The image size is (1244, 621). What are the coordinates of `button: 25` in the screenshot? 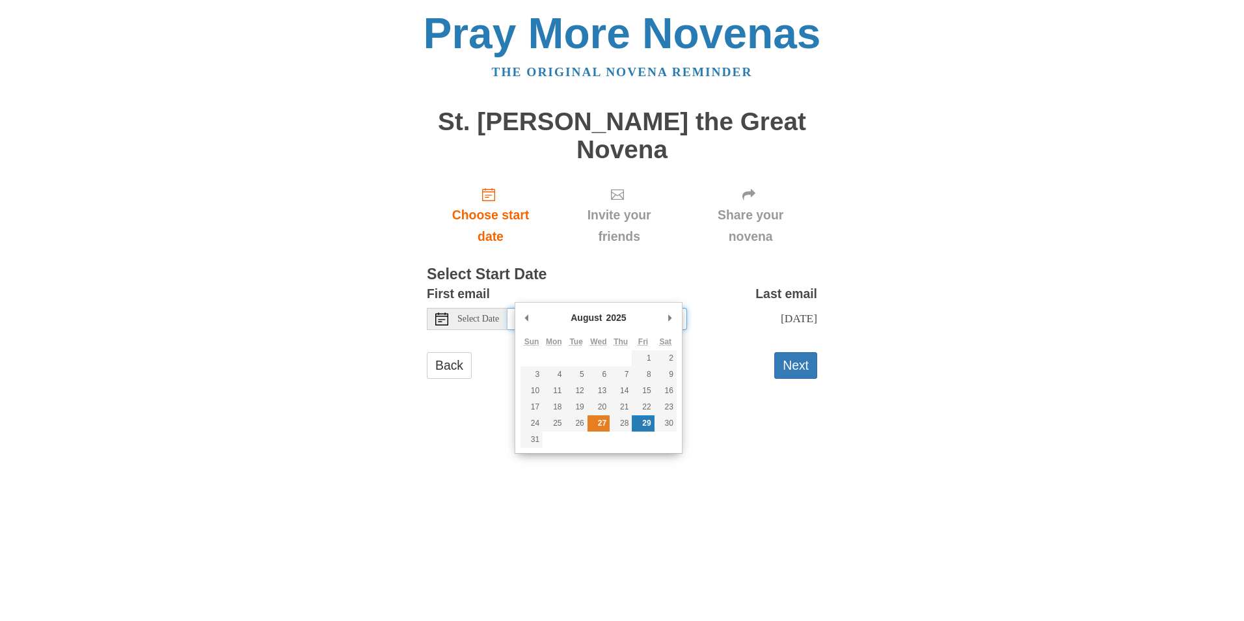 It's located at (554, 423).